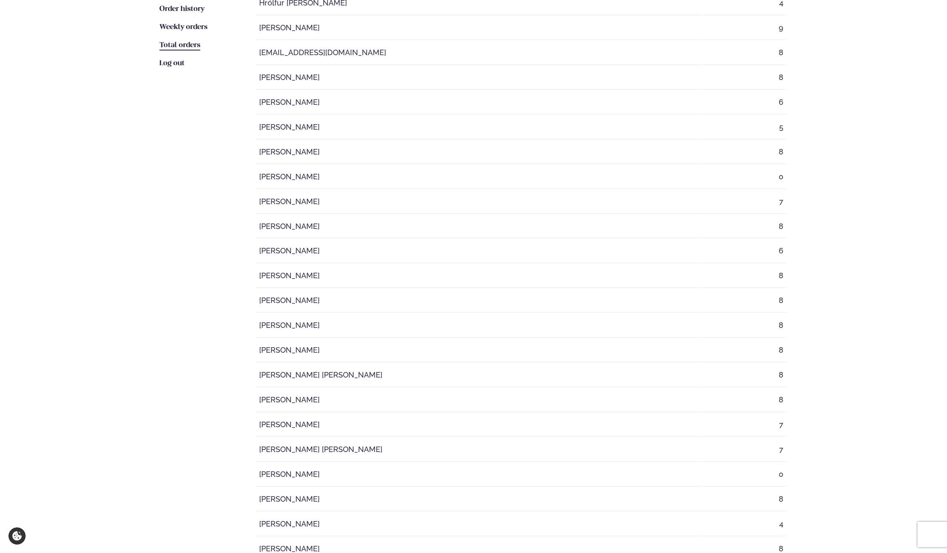 Image resolution: width=947 pixels, height=553 pixels. What do you see at coordinates (183, 27) in the screenshot?
I see `span: Weekly orders` at bounding box center [183, 27].